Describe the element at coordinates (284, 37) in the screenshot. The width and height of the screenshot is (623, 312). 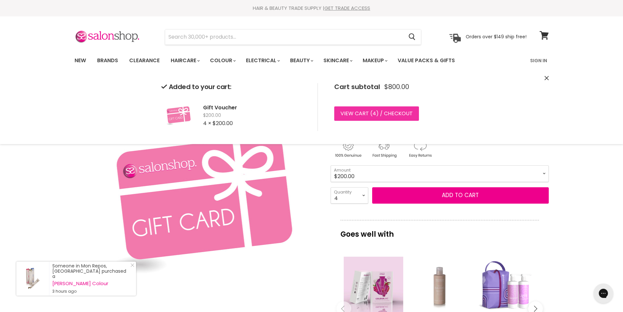
I see `input: Search` at that location.